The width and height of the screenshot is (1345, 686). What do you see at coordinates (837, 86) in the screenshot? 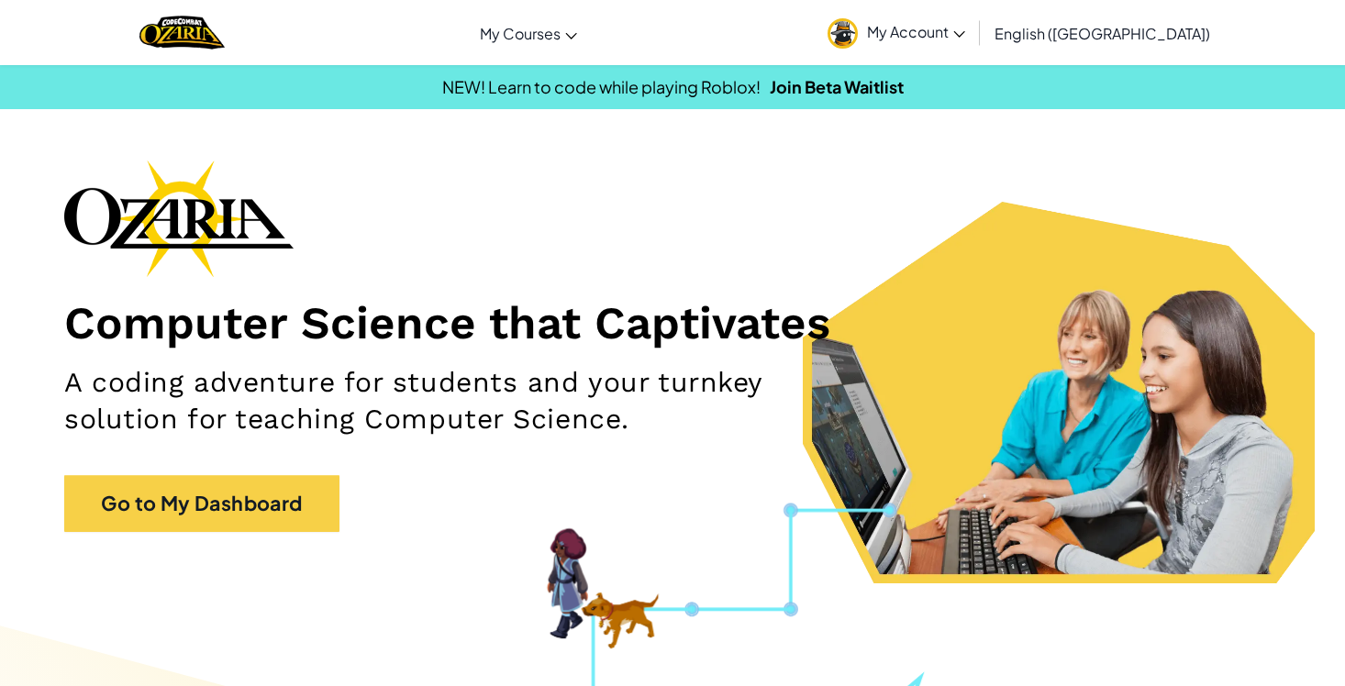
I see `a: Join Beta Waitlist` at bounding box center [837, 86].